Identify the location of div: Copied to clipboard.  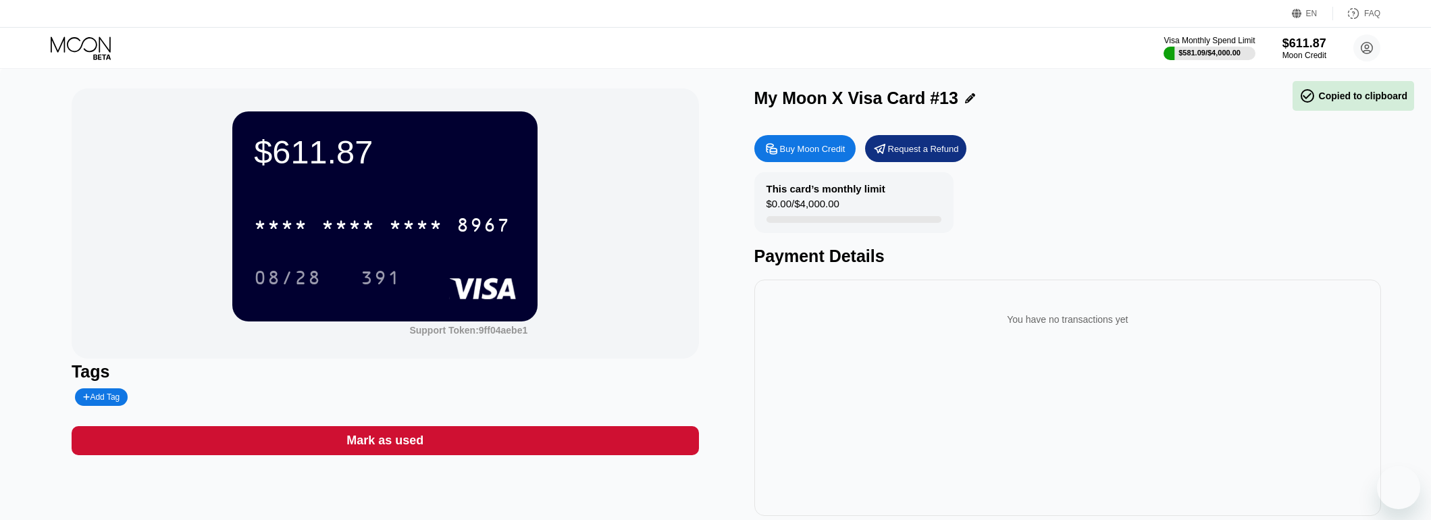
(1354, 96).